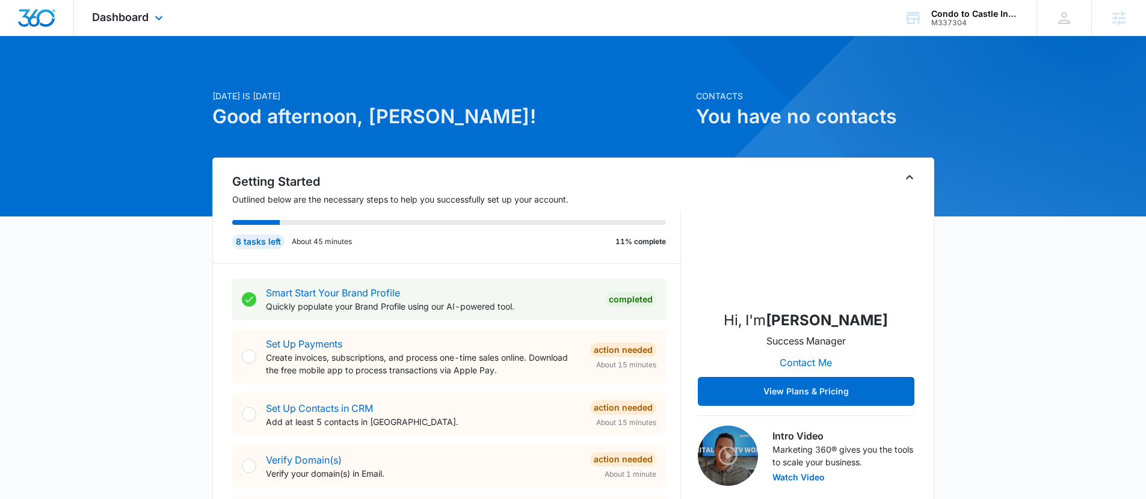 Image resolution: width=1146 pixels, height=499 pixels. What do you see at coordinates (456, 182) in the screenshot?
I see `h2: Getting Started` at bounding box center [456, 182].